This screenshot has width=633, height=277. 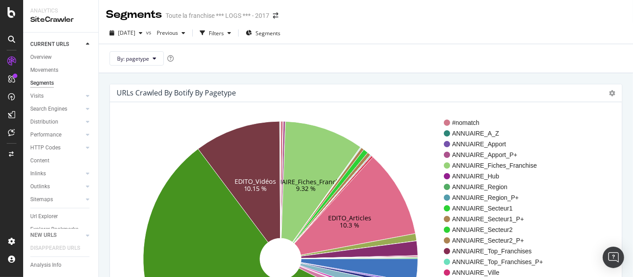 I want to click on span: vs, so click(x=150, y=32).